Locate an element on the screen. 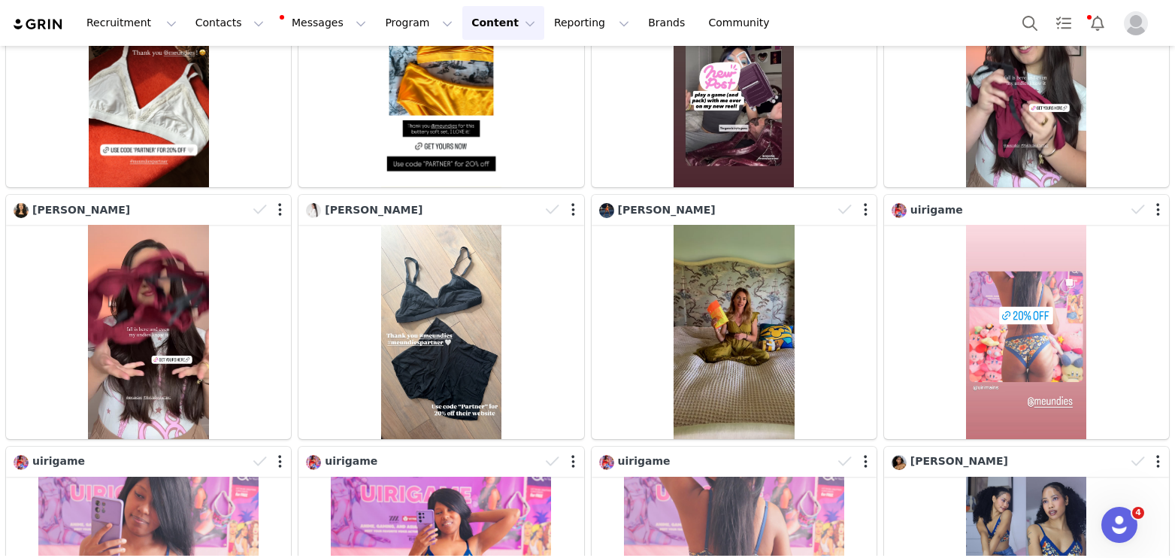 This screenshot has width=1175, height=558. a: Community is located at coordinates (743, 23).